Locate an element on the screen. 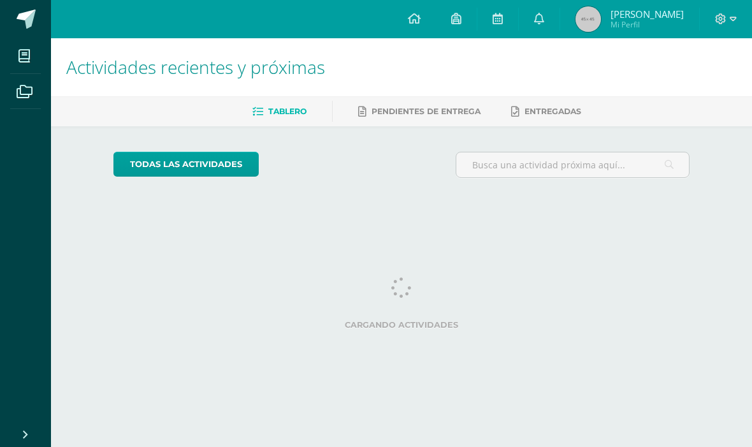 Image resolution: width=752 pixels, height=447 pixels. a: Entregadas is located at coordinates (546, 112).